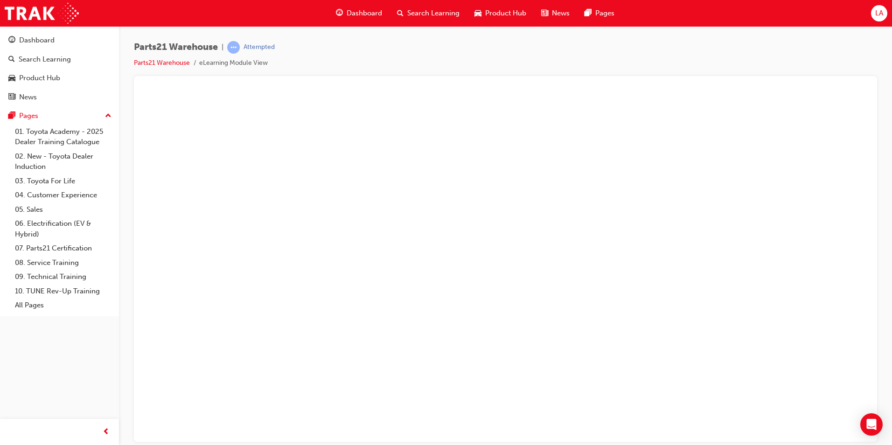  What do you see at coordinates (162, 63) in the screenshot?
I see `a: Parts21 Warehouse` at bounding box center [162, 63].